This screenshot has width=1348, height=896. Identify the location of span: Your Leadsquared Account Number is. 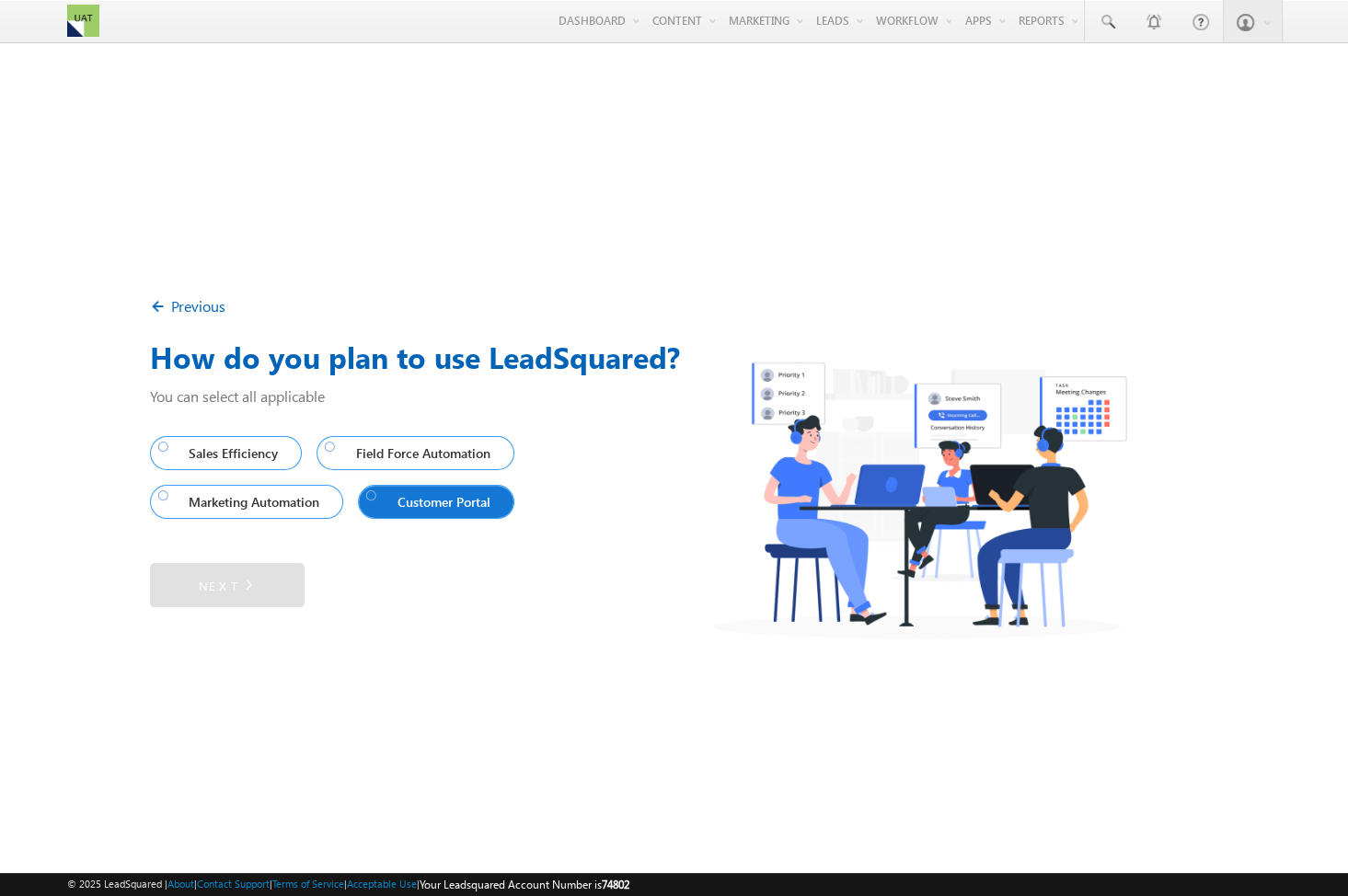
(524, 884).